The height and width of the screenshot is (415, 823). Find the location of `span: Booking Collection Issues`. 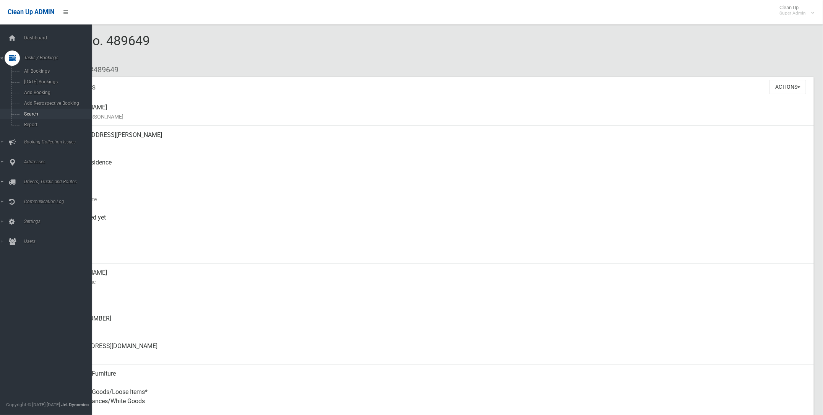

span: Booking Collection Issues is located at coordinates (60, 142).